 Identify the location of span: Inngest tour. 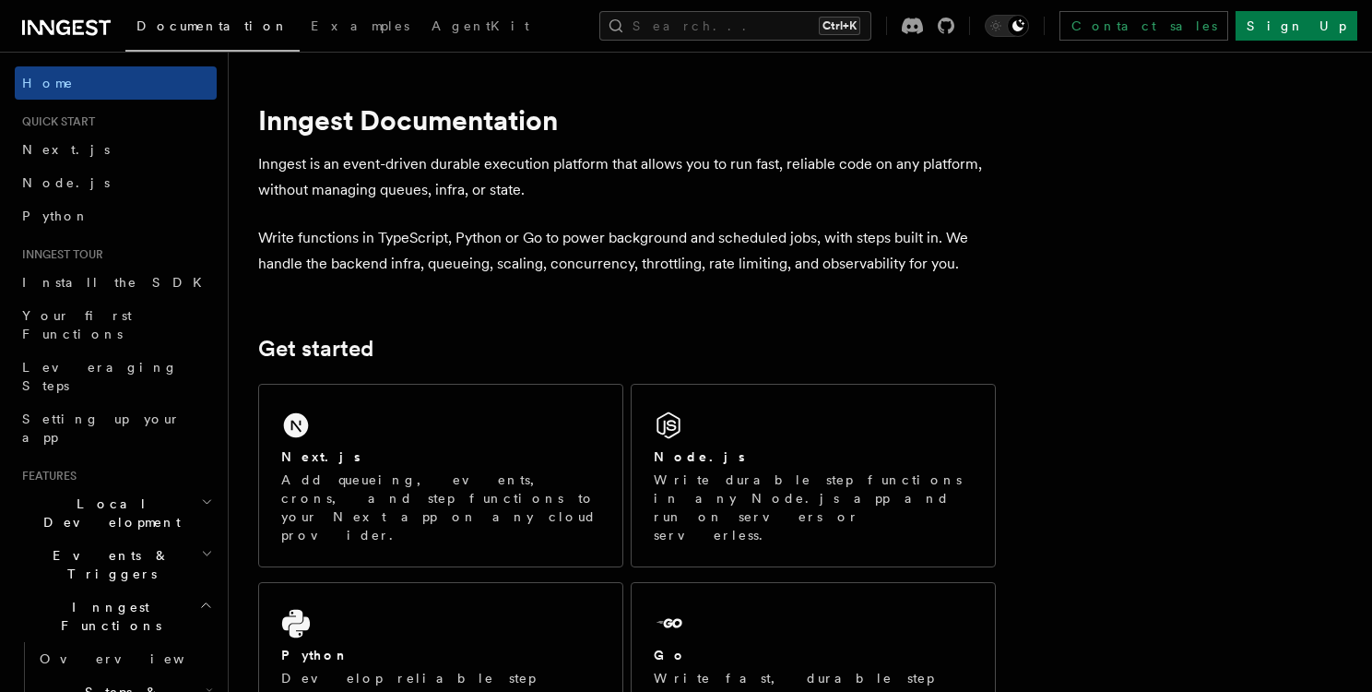
(59, 255).